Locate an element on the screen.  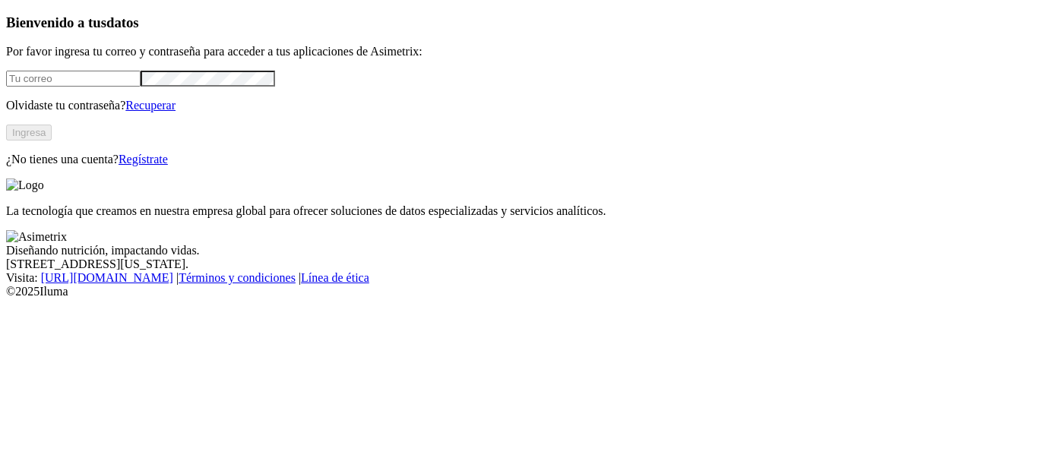
h3: Bienvenido a tus is located at coordinates (519, 23).